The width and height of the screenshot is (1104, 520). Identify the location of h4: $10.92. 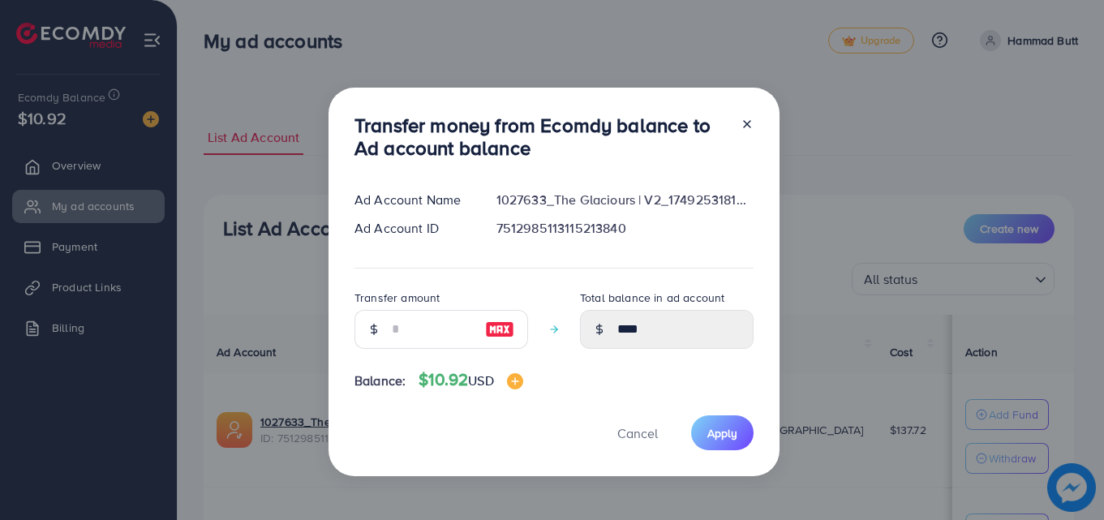
(471, 380).